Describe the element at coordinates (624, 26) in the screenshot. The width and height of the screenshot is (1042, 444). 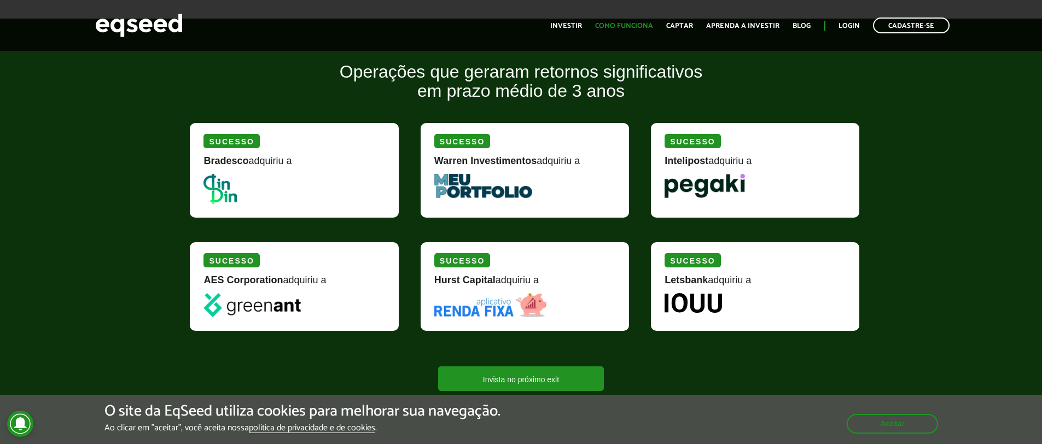
I see `a: Como funciona` at that location.